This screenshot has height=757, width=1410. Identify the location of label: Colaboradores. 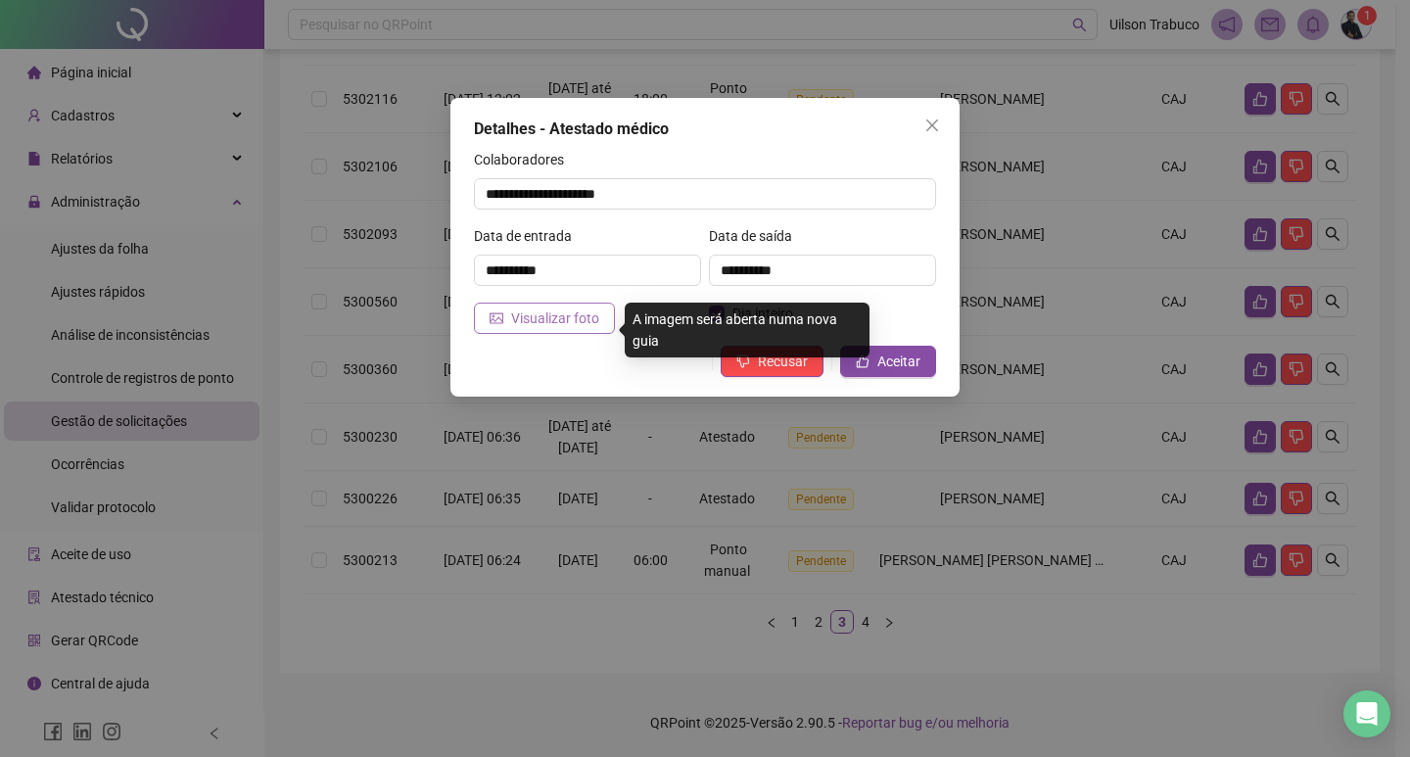
(525, 160).